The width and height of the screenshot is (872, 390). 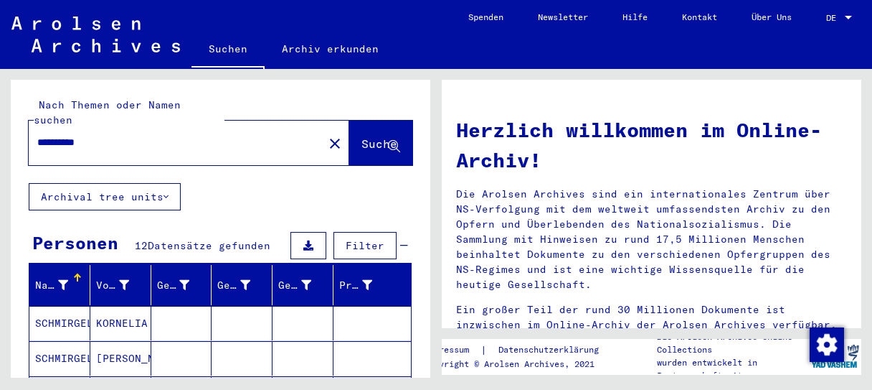 I want to click on mat-cell: KORNELIA, so click(x=121, y=323).